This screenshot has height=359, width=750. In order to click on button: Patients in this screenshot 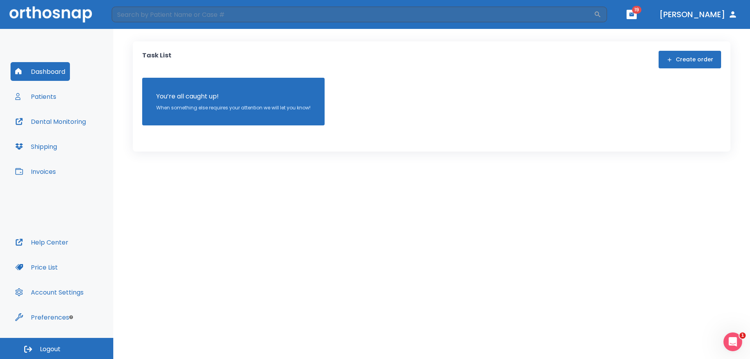, I will do `click(36, 96)`.